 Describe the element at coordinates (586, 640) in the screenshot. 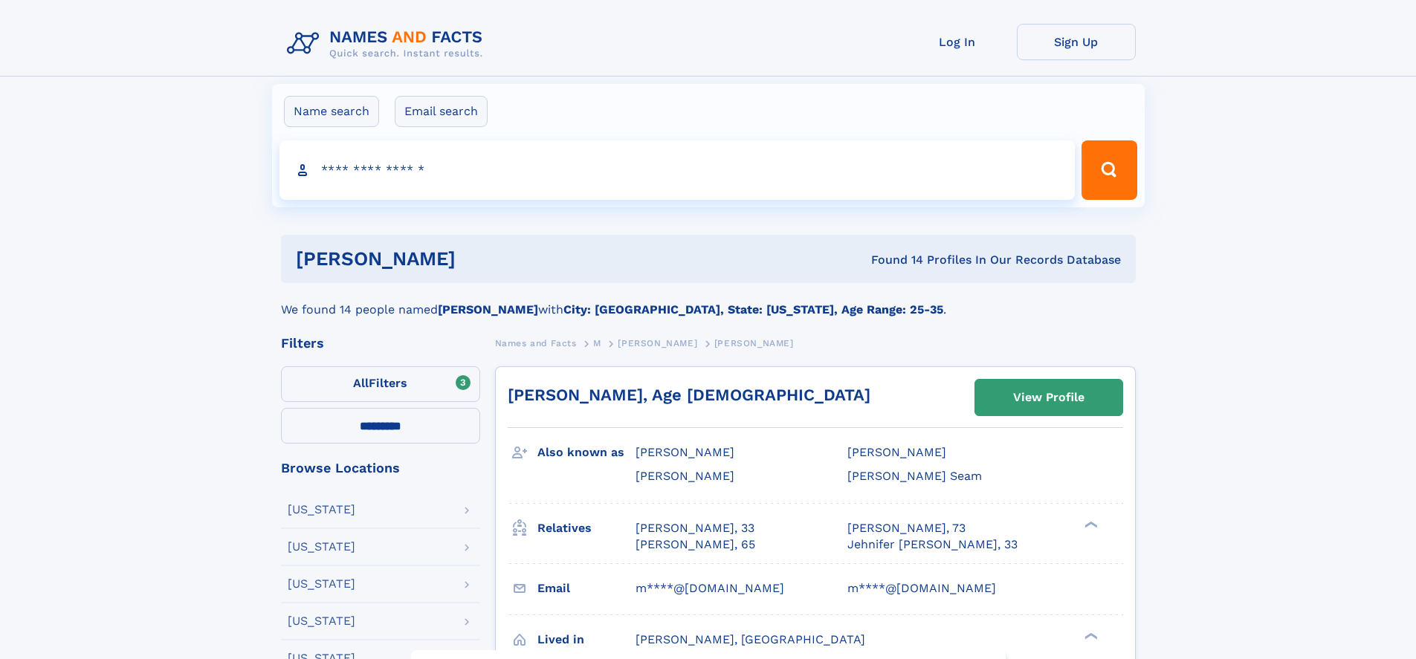

I see `h3: Lived in` at that location.